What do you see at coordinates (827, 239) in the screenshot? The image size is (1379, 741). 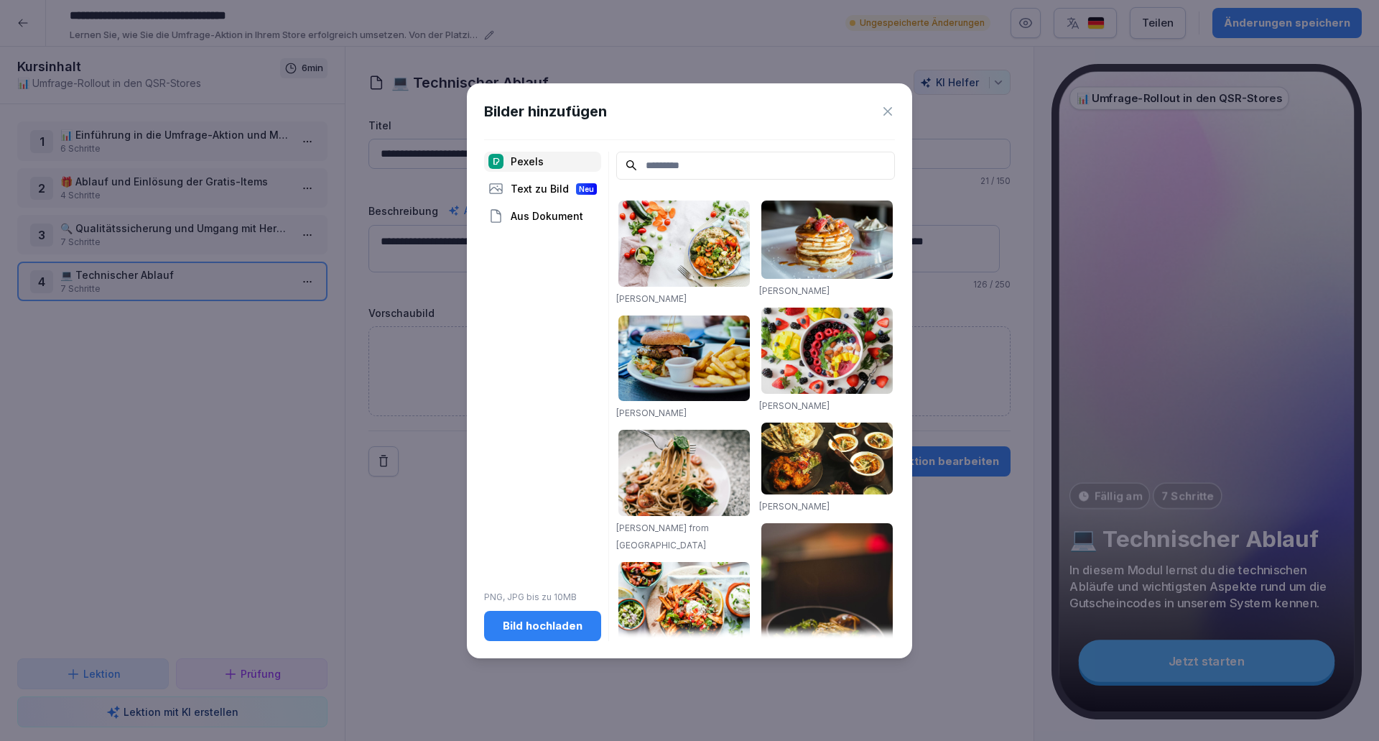 I see `img: pexels-photo-376464.jpeg` at bounding box center [827, 239].